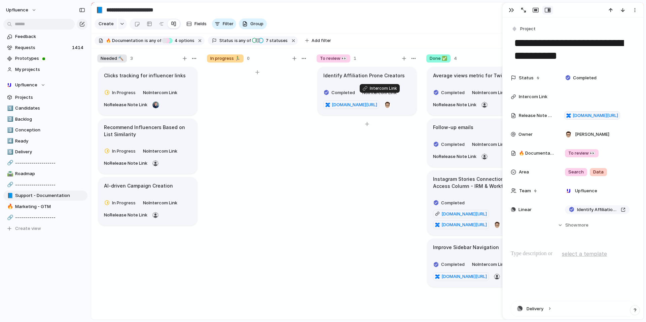  What do you see at coordinates (9, 119) in the screenshot?
I see `button: 2️⃣` at bounding box center [9, 119].